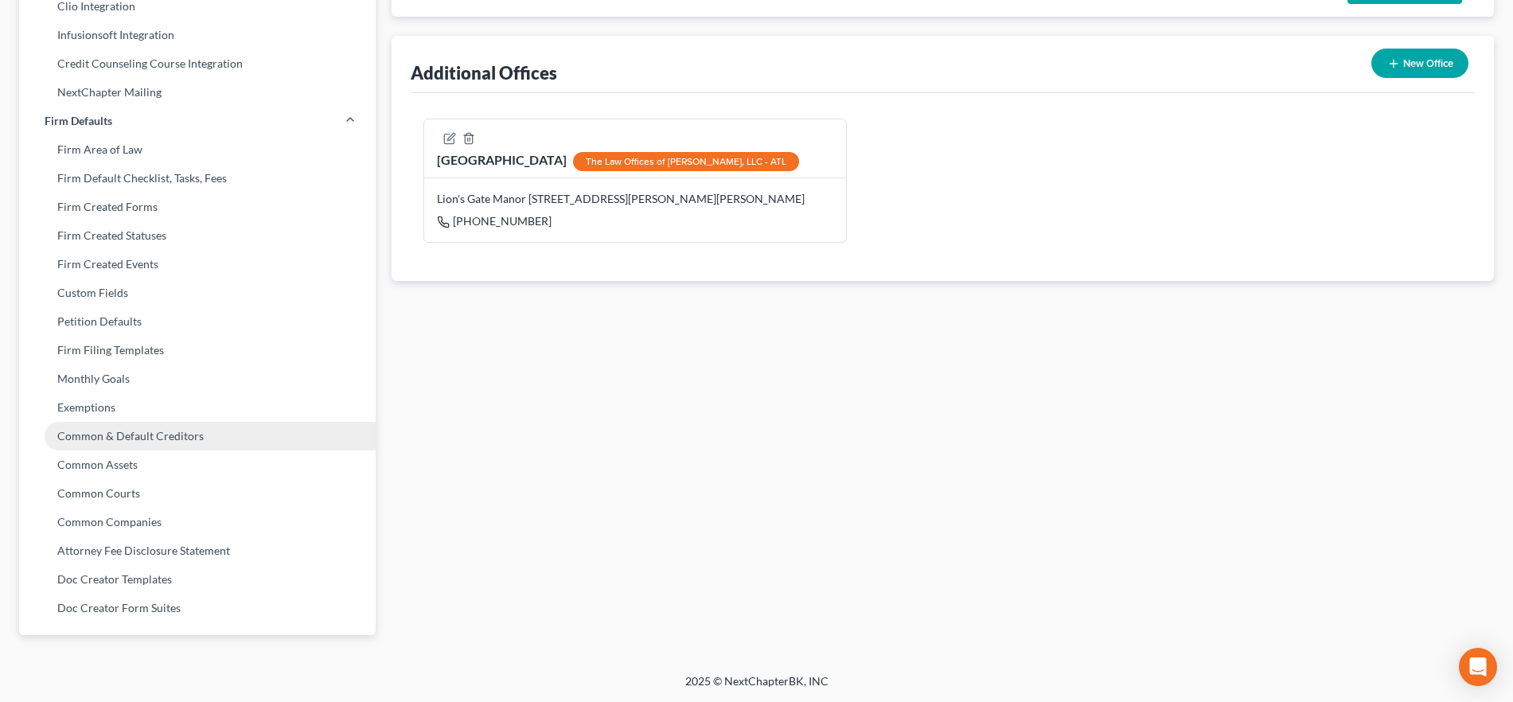  I want to click on a: Firm Default Checklist, Tasks, Fees, so click(197, 178).